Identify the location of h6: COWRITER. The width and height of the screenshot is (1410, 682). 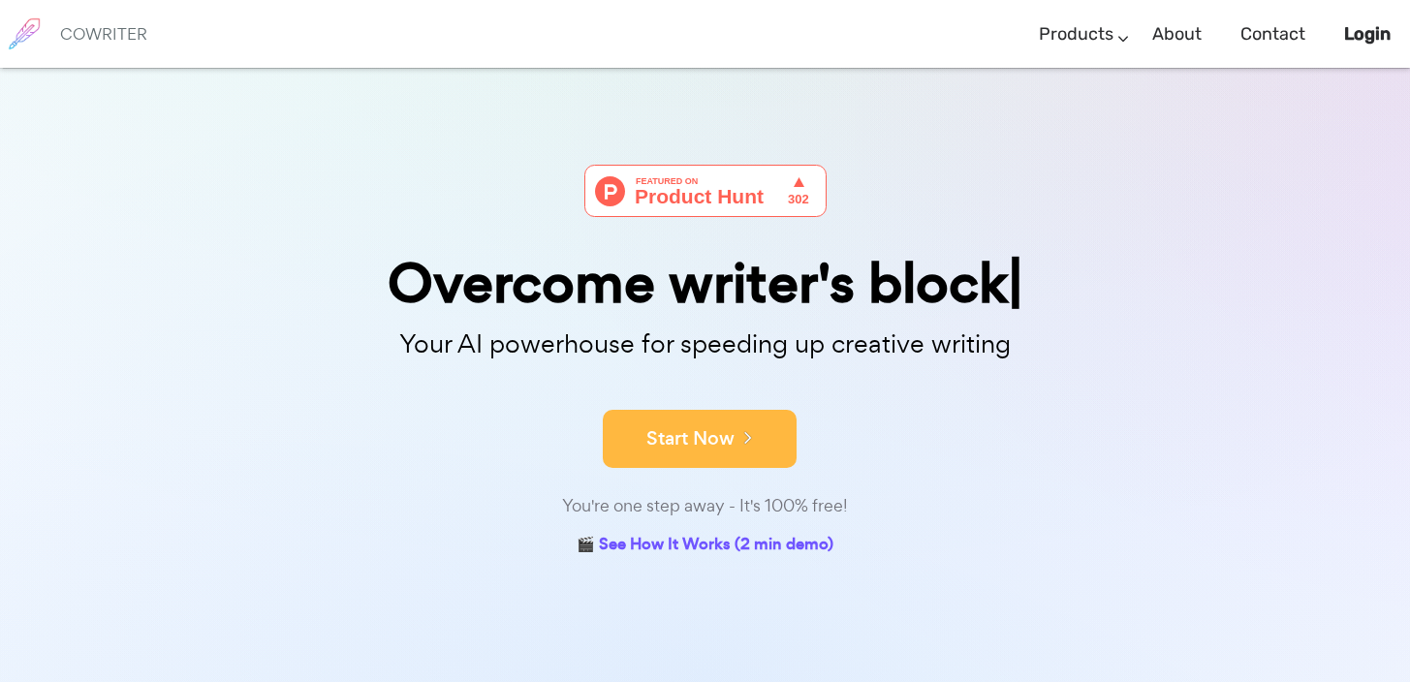
(104, 34).